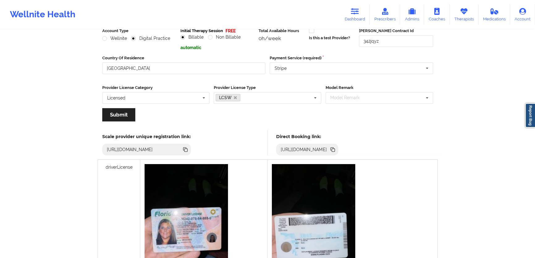  I want to click on h5: Scale provider unique registration link:, so click(147, 137).